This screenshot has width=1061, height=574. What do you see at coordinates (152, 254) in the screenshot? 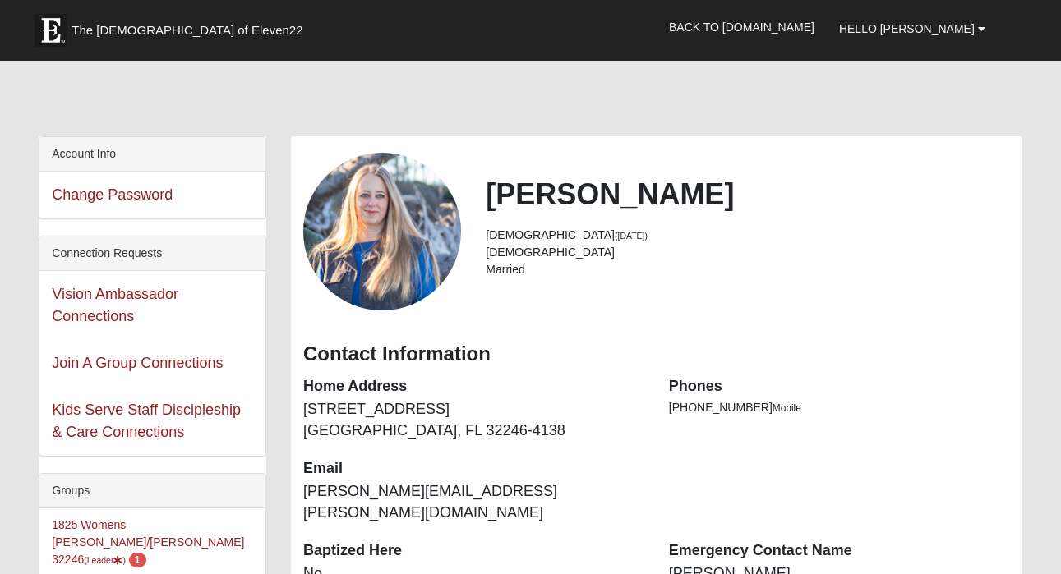
I see `div: Connection Requests` at bounding box center [152, 254].